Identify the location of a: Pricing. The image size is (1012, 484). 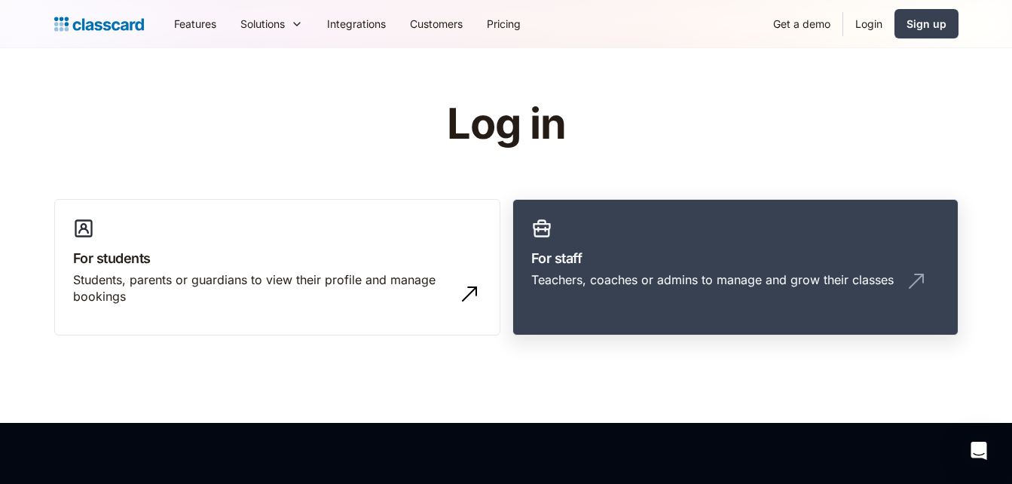
(503, 23).